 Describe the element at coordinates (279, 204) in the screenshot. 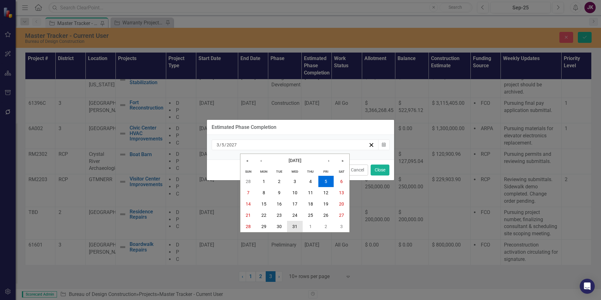

I see `abbr: March 16, 2027` at that location.